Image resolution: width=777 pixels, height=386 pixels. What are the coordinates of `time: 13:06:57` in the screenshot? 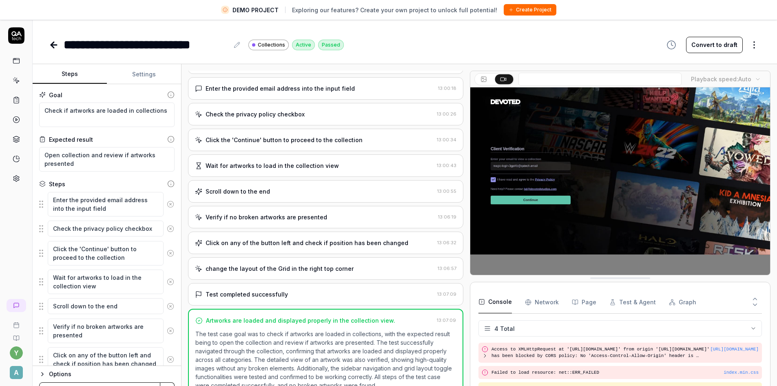 It's located at (447, 268).